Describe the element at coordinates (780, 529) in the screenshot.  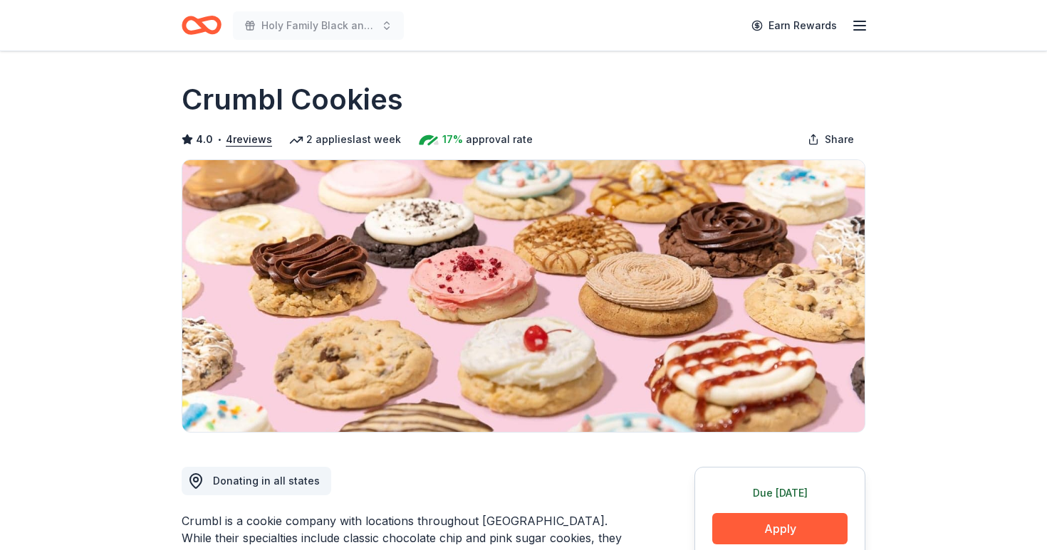
I see `button: Apply` at that location.